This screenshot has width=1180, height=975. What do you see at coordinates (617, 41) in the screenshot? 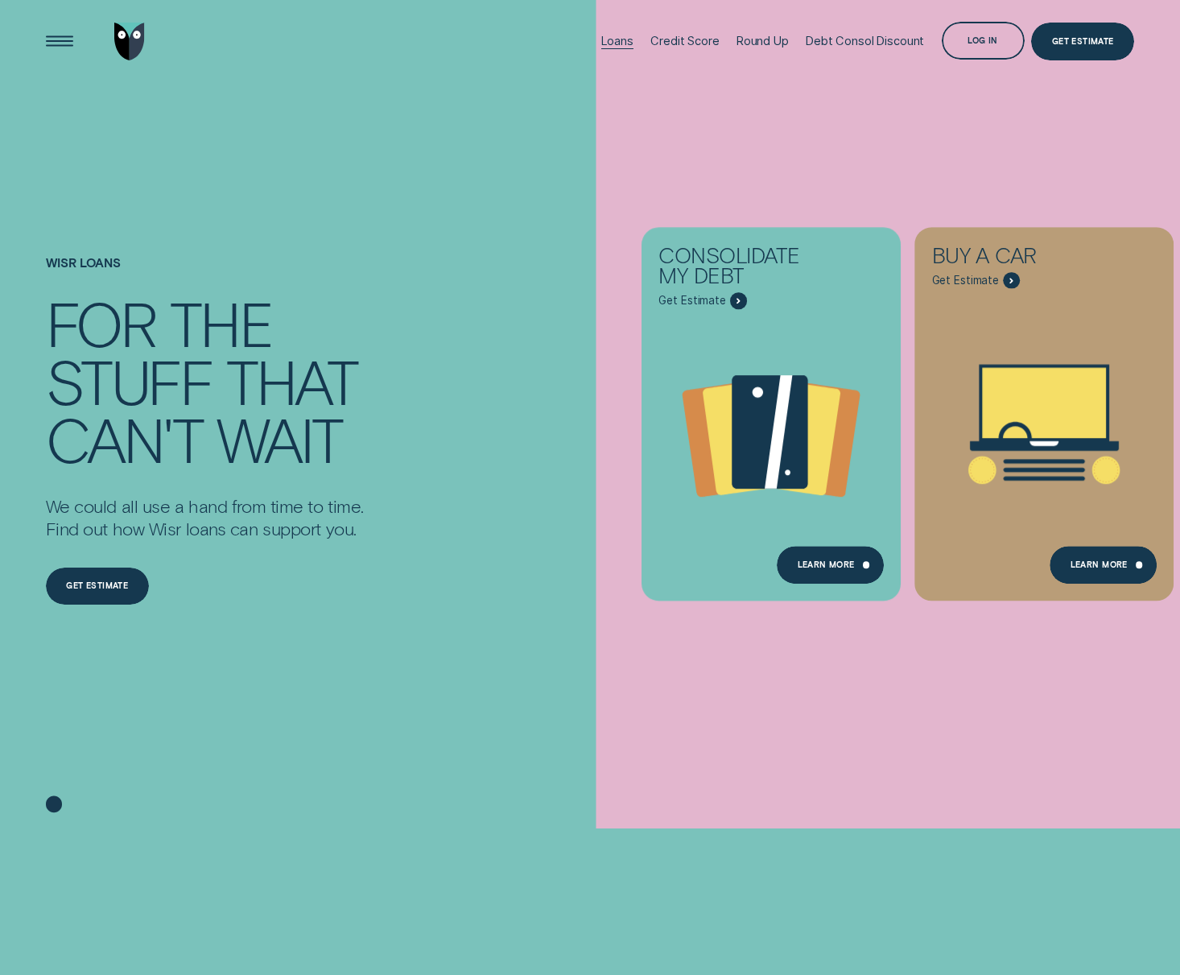
I see `div: Loans` at bounding box center [617, 41].